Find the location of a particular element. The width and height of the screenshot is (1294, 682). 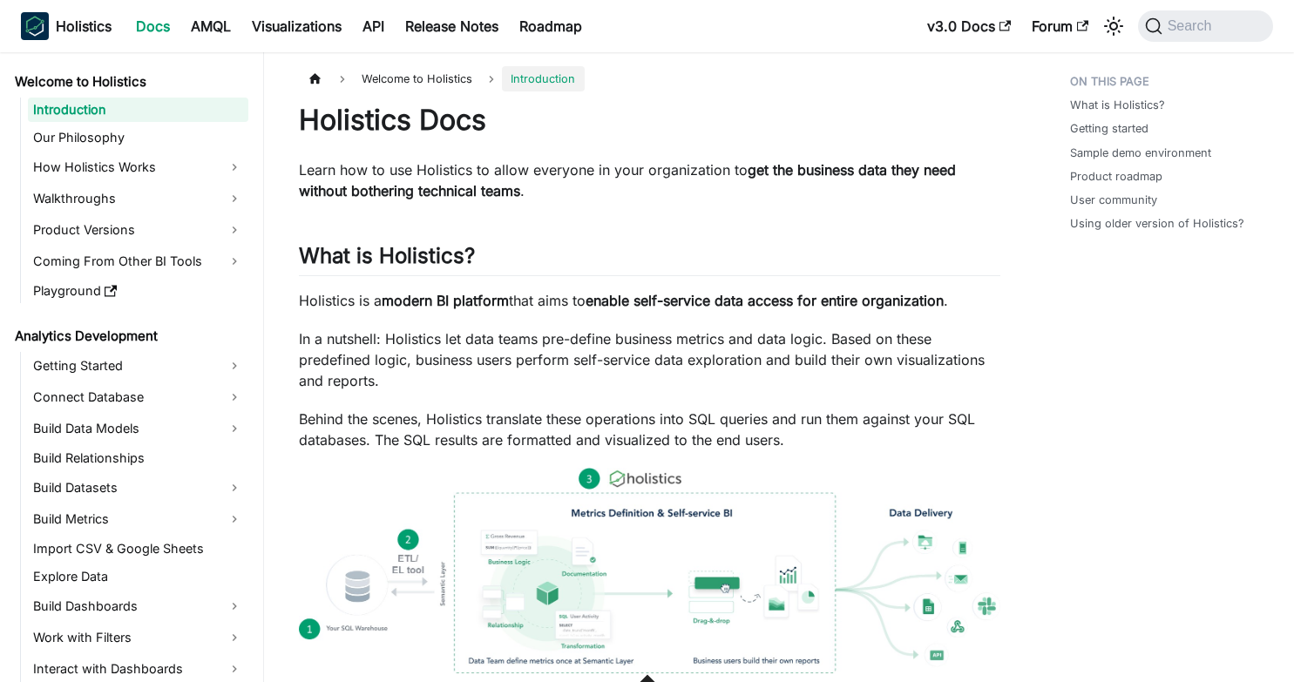

a: Getting Started is located at coordinates (138, 366).